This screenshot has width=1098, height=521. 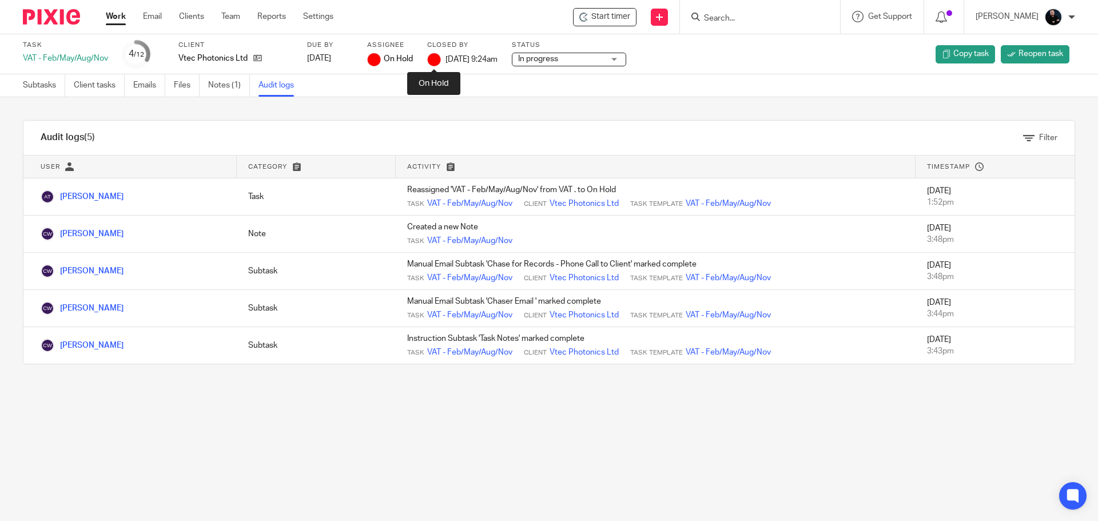 I want to click on span: Get Support, so click(x=890, y=17).